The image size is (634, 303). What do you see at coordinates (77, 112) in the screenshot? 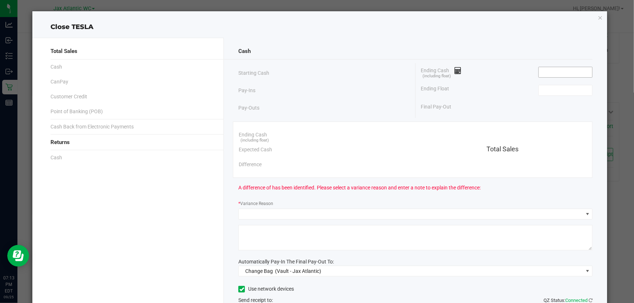
I see `span: Point of Banking (POB)` at bounding box center [77, 112].